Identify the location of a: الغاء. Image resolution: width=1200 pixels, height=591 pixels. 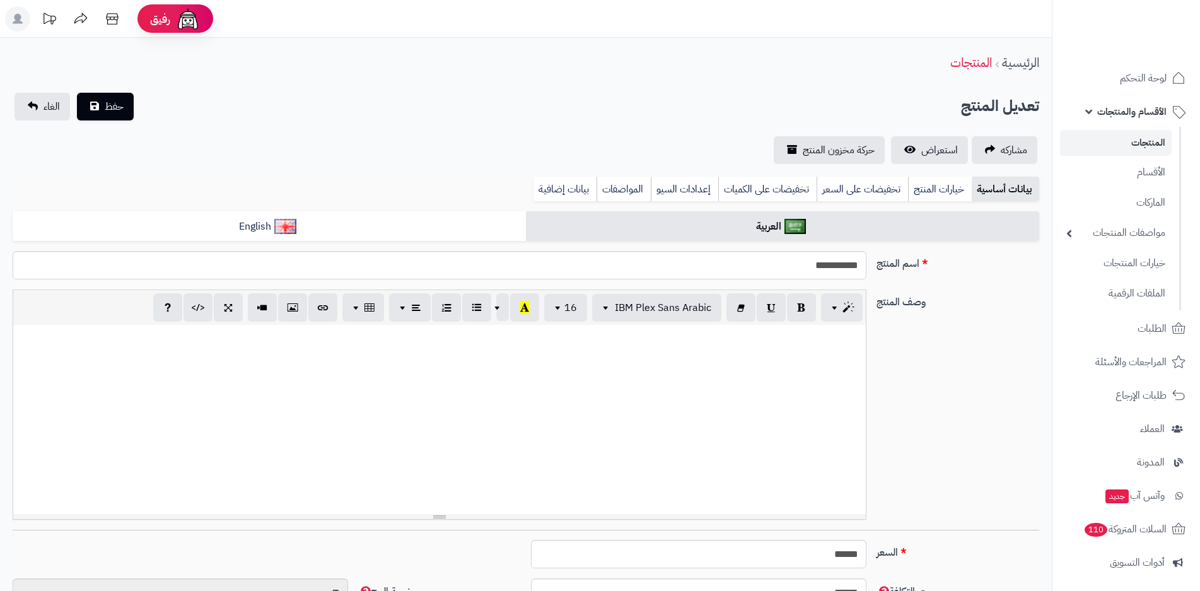
(42, 107).